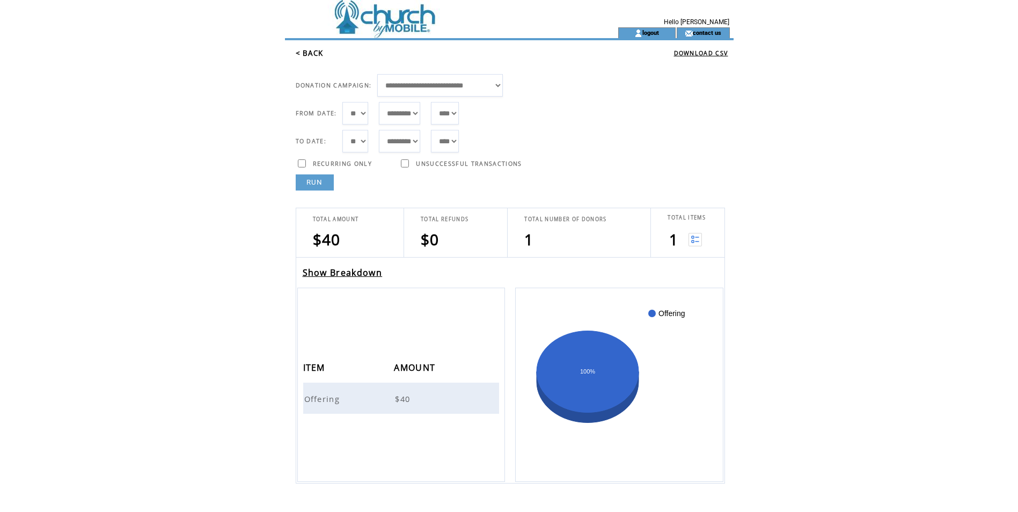  Describe the element at coordinates (430, 239) in the screenshot. I see `span: $0` at that location.